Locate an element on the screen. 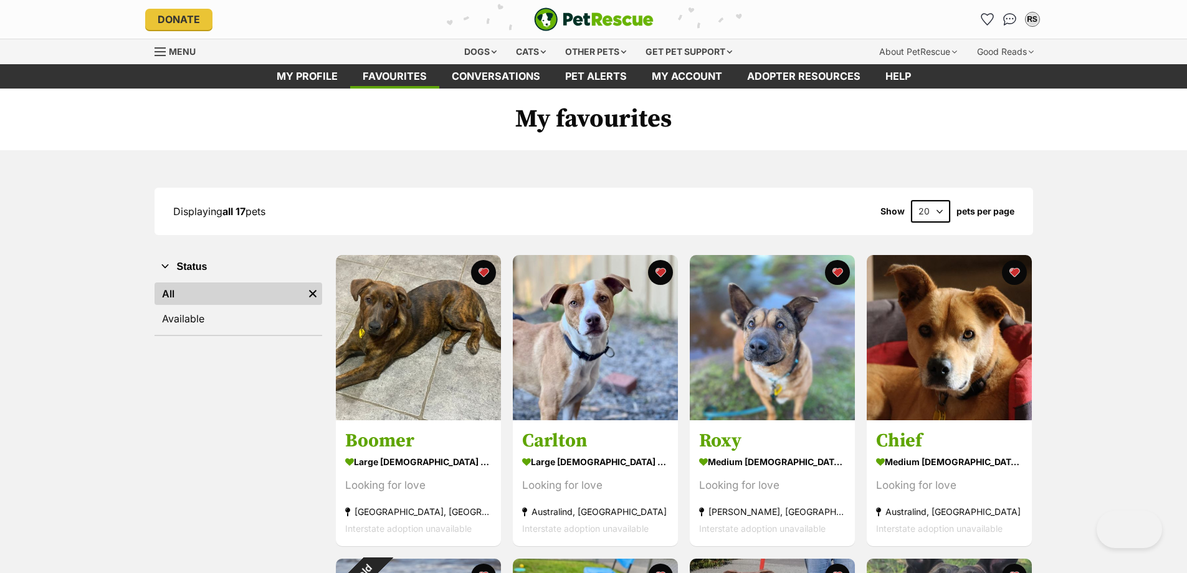 This screenshot has width=1187, height=573. strong: all 17 is located at coordinates (234, 211).